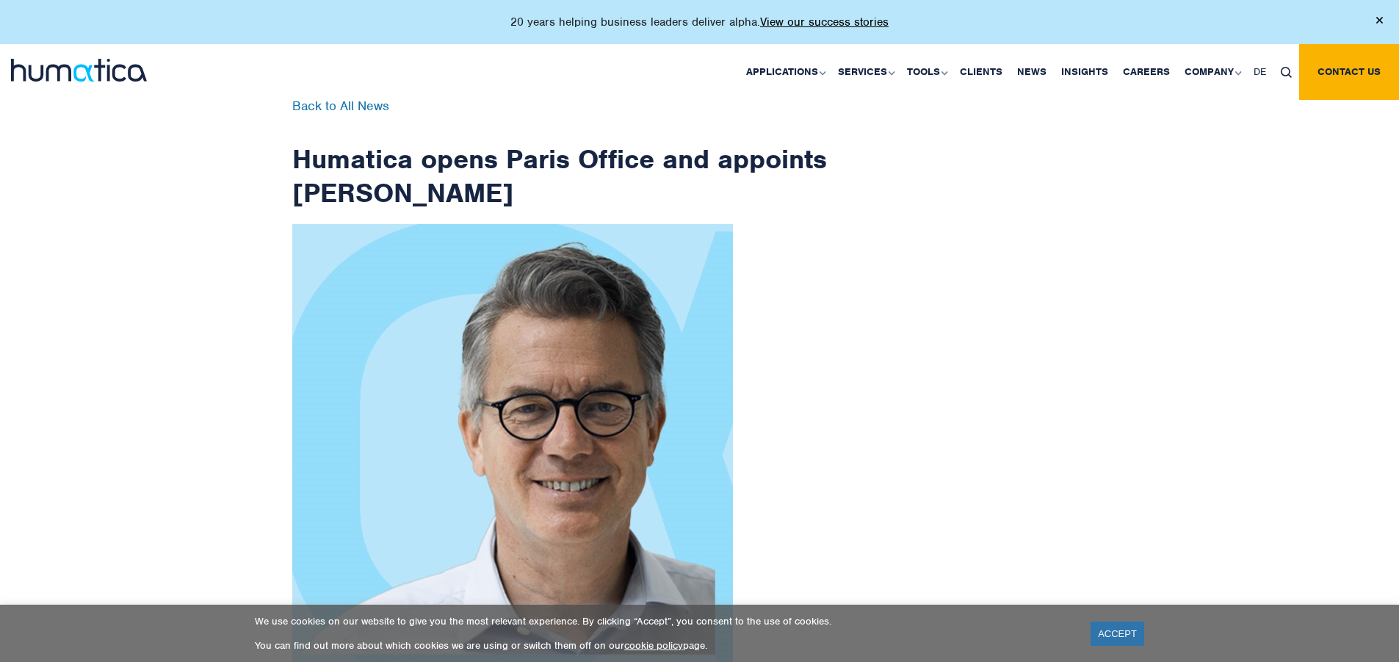 Image resolution: width=1399 pixels, height=662 pixels. Describe the element at coordinates (79, 70) in the screenshot. I see `img: logo` at that location.